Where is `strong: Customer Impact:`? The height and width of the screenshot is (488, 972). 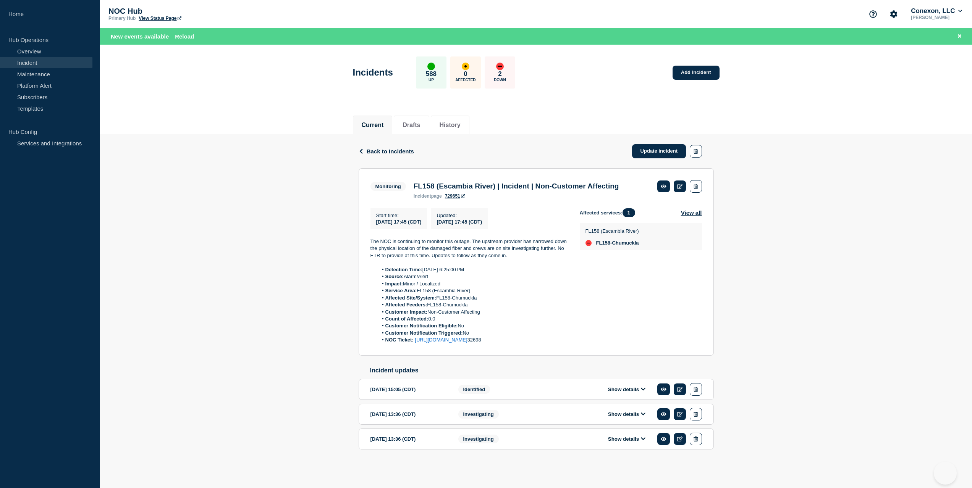
strong: Customer Impact: is located at coordinates (406, 312).